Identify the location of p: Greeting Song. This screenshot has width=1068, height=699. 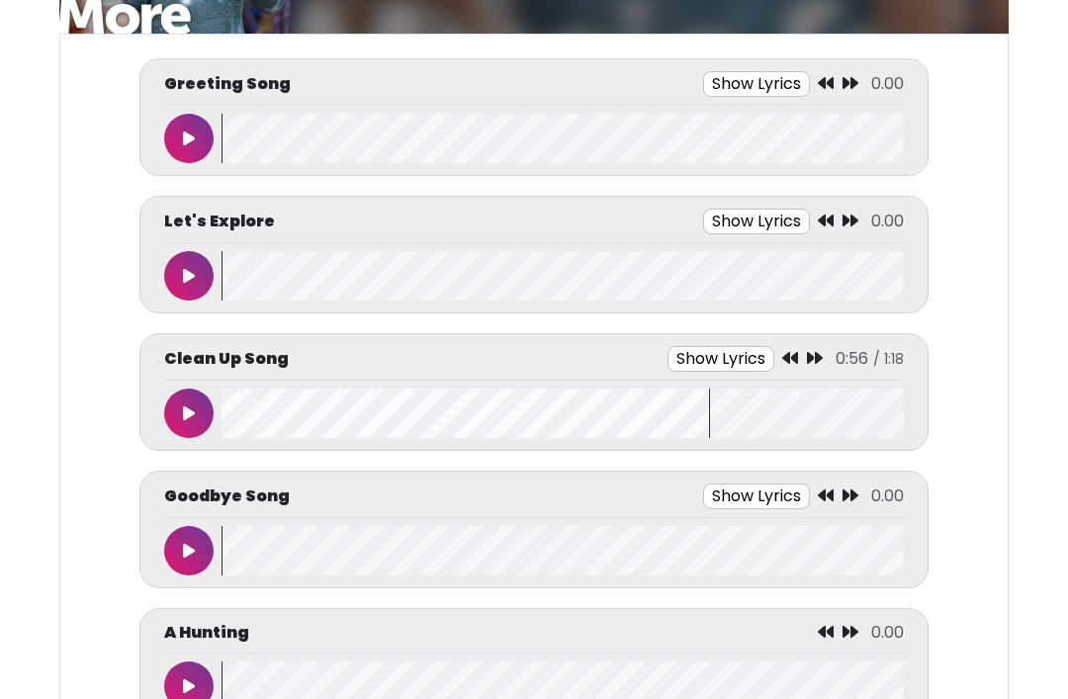
(227, 85).